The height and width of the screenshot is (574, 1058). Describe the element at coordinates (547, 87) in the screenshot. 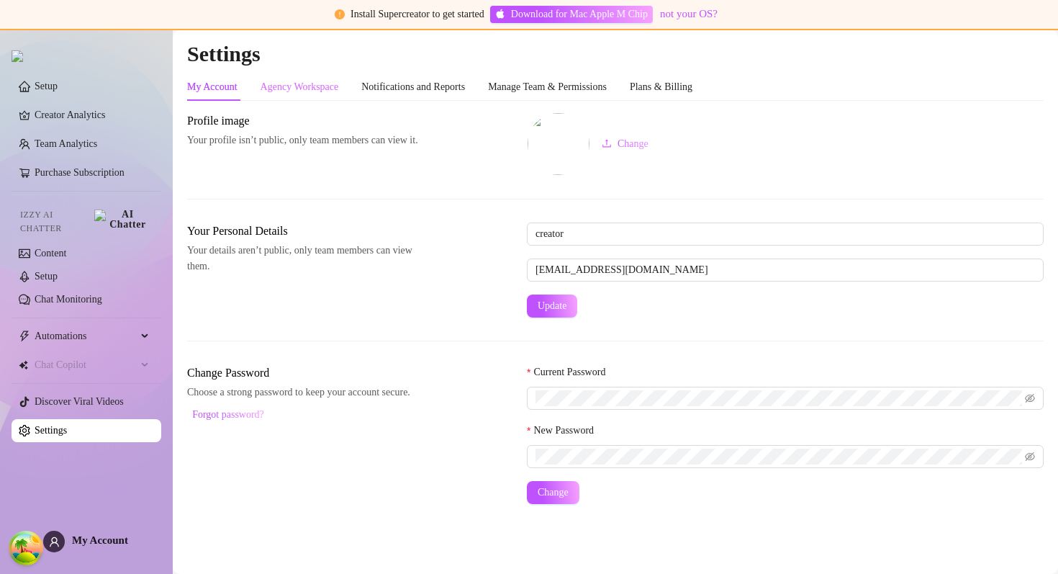

I see `div: Manage Team & Permissions` at that location.